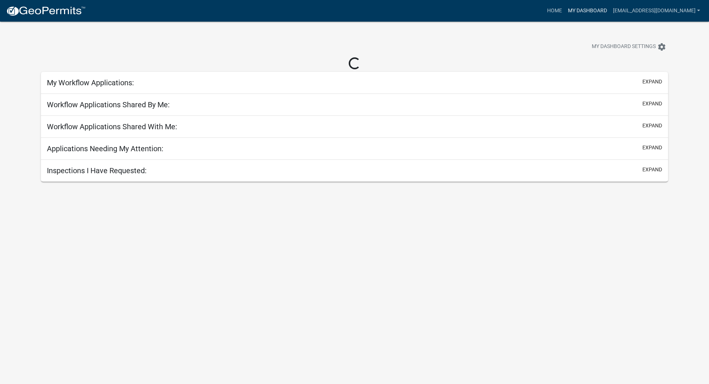 The width and height of the screenshot is (709, 384). Describe the element at coordinates (587, 11) in the screenshot. I see `a: My Dashboard` at that location.